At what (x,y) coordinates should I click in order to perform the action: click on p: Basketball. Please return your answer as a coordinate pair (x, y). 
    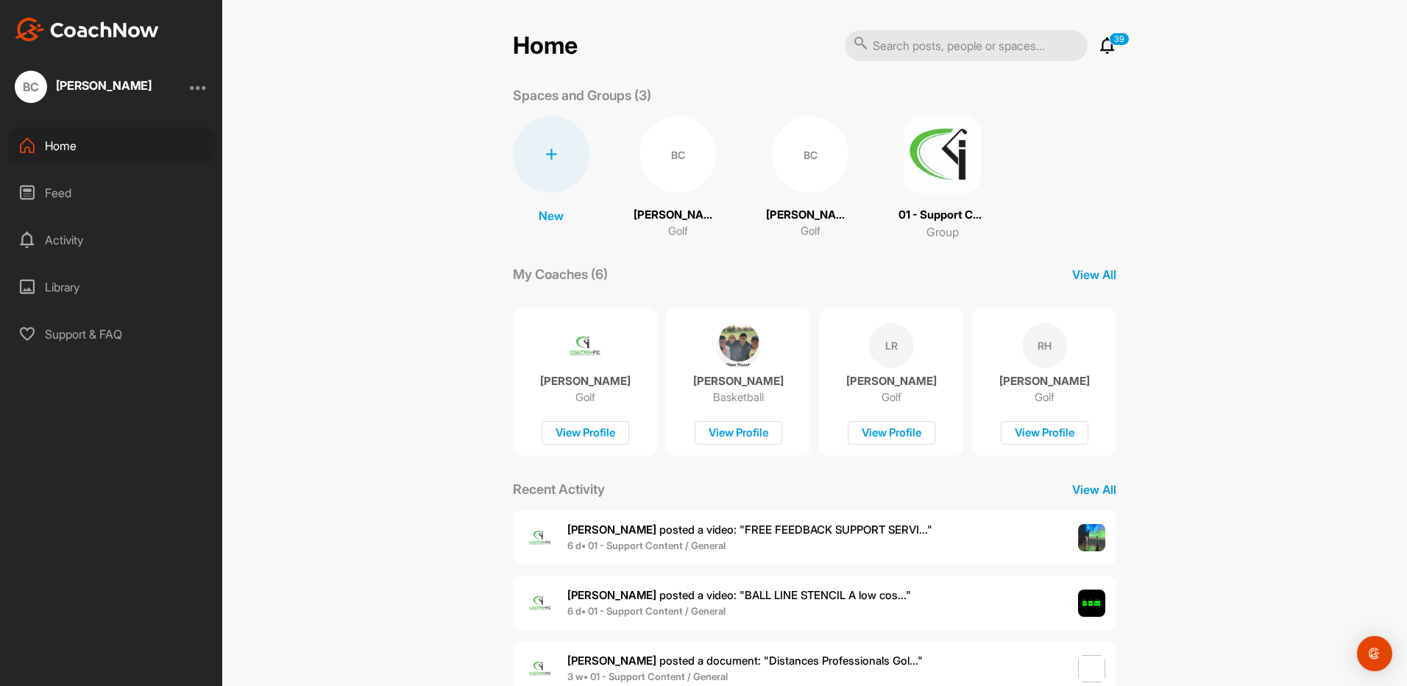
    Looking at the image, I should click on (738, 397).